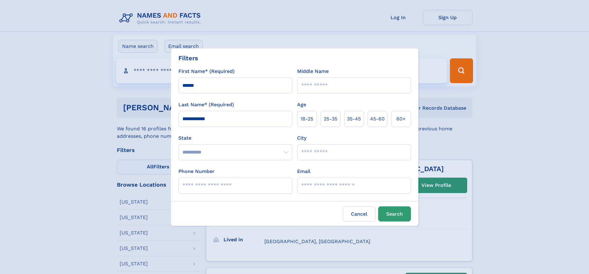 The width and height of the screenshot is (589, 274). What do you see at coordinates (302, 138) in the screenshot?
I see `label: City` at bounding box center [302, 138].